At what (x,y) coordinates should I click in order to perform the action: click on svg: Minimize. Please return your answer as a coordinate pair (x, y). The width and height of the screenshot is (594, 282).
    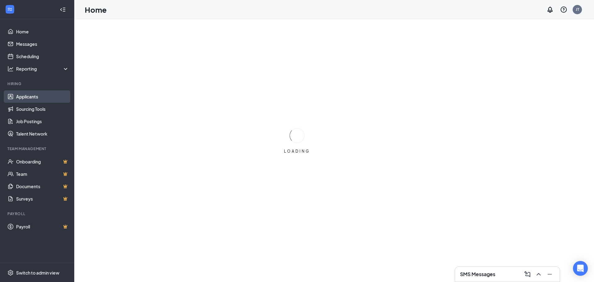
    Looking at the image, I should click on (550, 274).